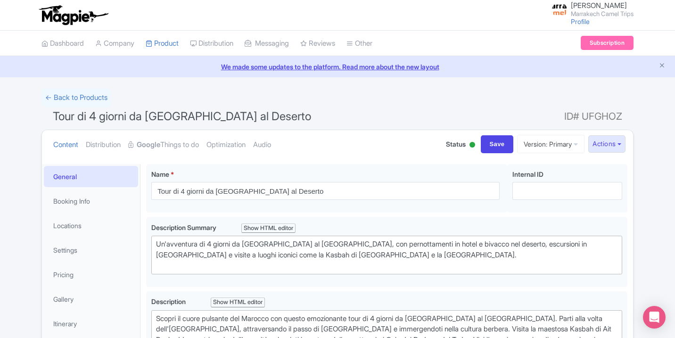 The image size is (675, 338). What do you see at coordinates (607, 43) in the screenshot?
I see `a: Subscription` at bounding box center [607, 43].